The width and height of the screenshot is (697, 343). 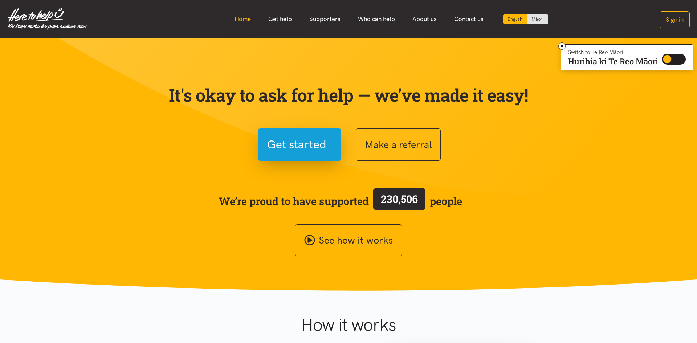 What do you see at coordinates (674, 20) in the screenshot?
I see `button: Sign in` at bounding box center [674, 20].